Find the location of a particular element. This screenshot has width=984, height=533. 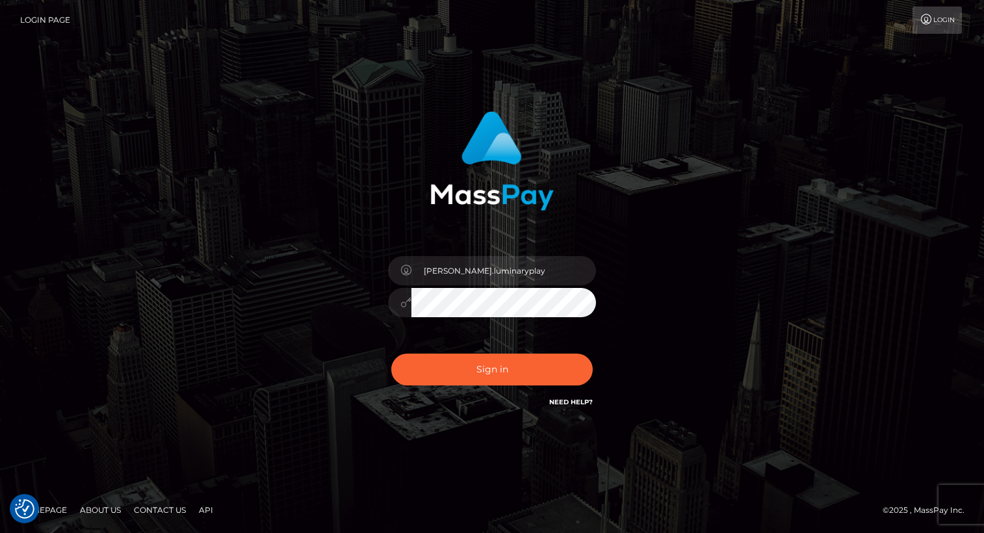

div: © 2025 , MassPay Inc. is located at coordinates (928, 510).